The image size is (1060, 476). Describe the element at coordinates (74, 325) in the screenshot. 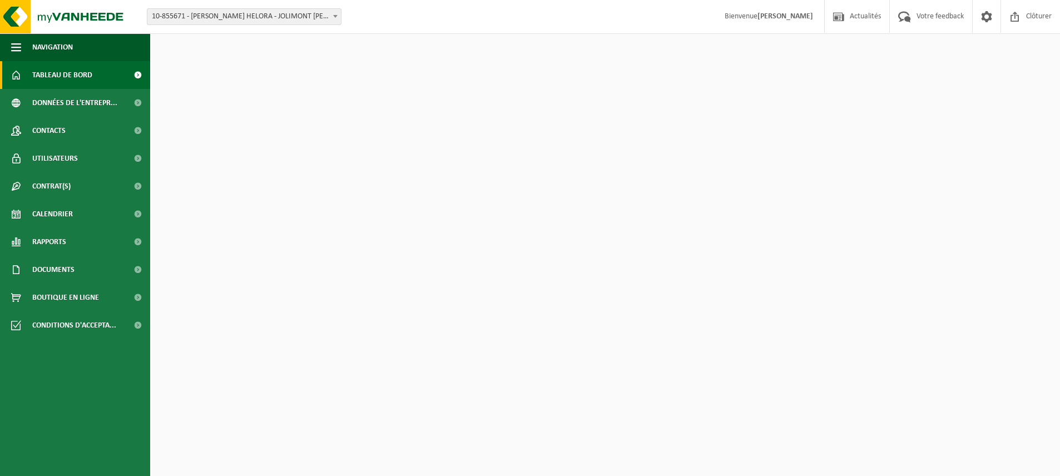

I see `span: Conditions d'accepta...` at that location.